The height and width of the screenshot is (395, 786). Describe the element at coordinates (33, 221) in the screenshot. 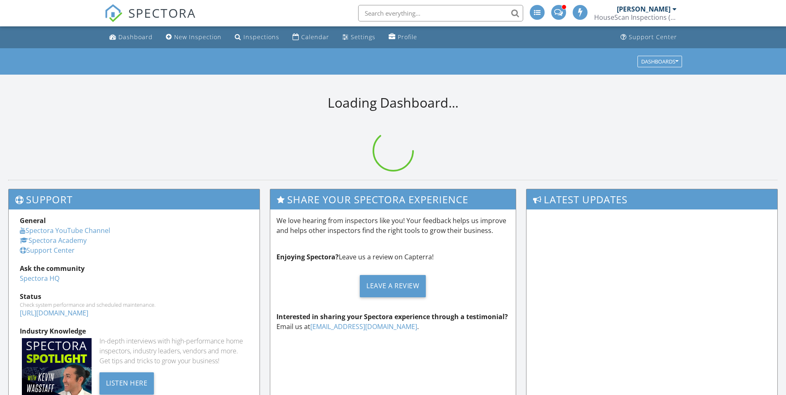

I see `strong: General` at that location.